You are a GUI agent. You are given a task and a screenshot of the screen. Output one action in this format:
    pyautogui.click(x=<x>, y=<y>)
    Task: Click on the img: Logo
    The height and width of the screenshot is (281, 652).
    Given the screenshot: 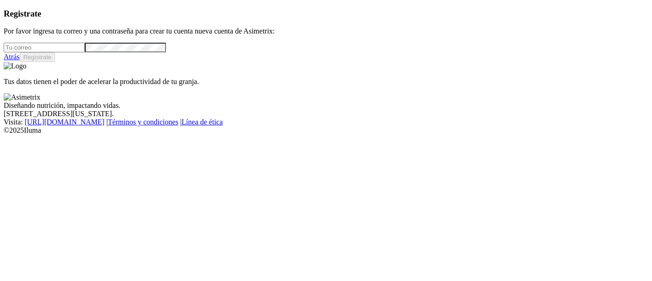 What is the action you would take?
    pyautogui.click(x=15, y=66)
    